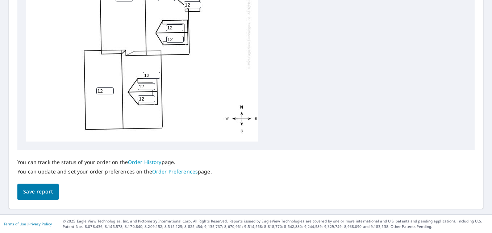 The width and height of the screenshot is (492, 233). I want to click on a: Order Preferences, so click(175, 171).